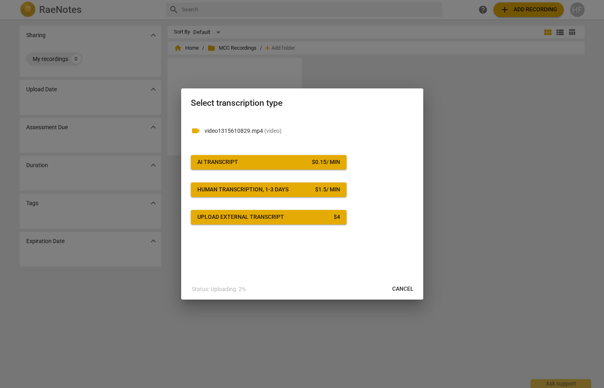 The width and height of the screenshot is (604, 388). Describe the element at coordinates (337, 217) in the screenshot. I see `div: $ 4` at that location.